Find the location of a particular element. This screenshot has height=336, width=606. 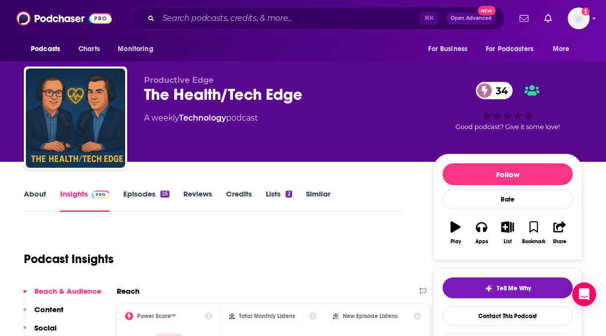

span: Open Advanced is located at coordinates (471, 18).